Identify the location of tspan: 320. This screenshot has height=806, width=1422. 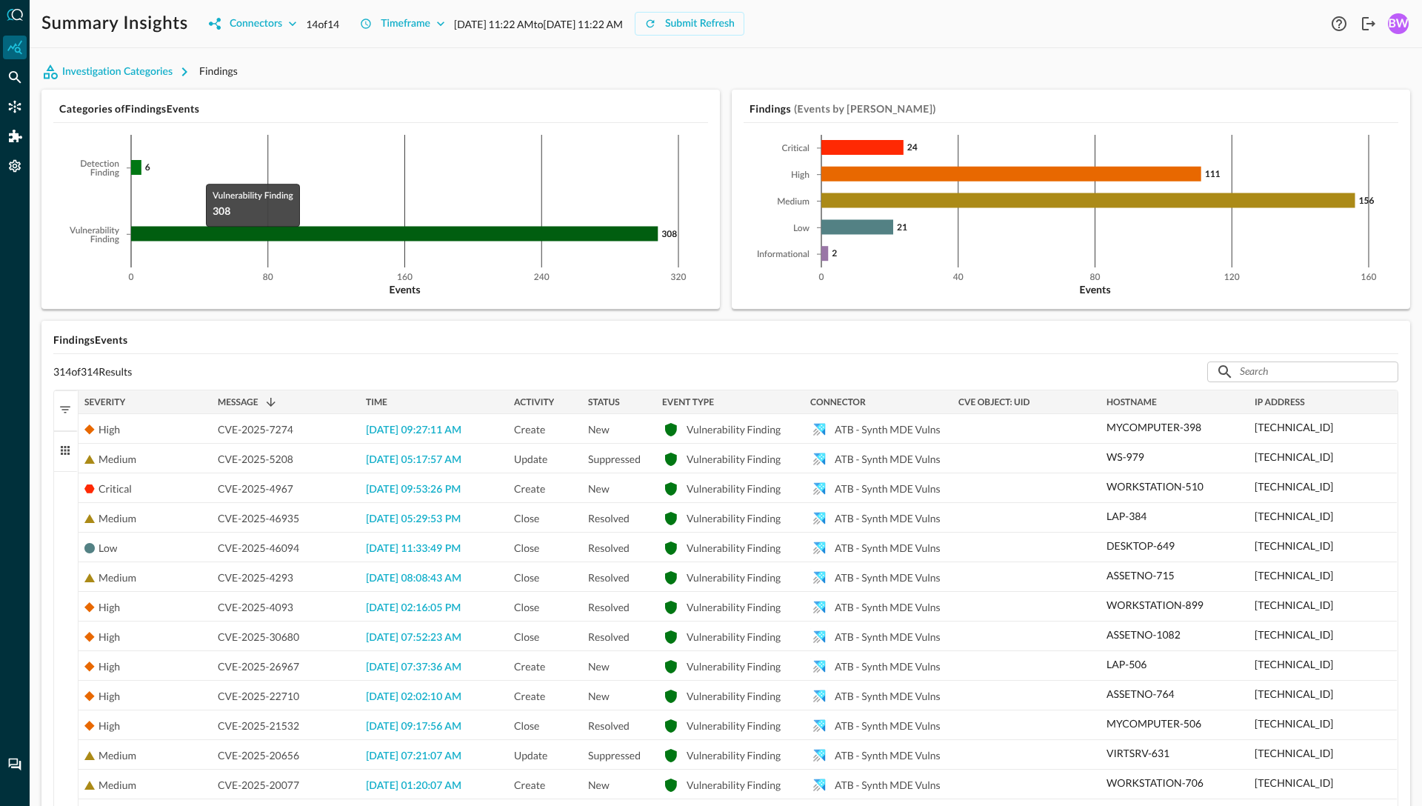
(679, 278).